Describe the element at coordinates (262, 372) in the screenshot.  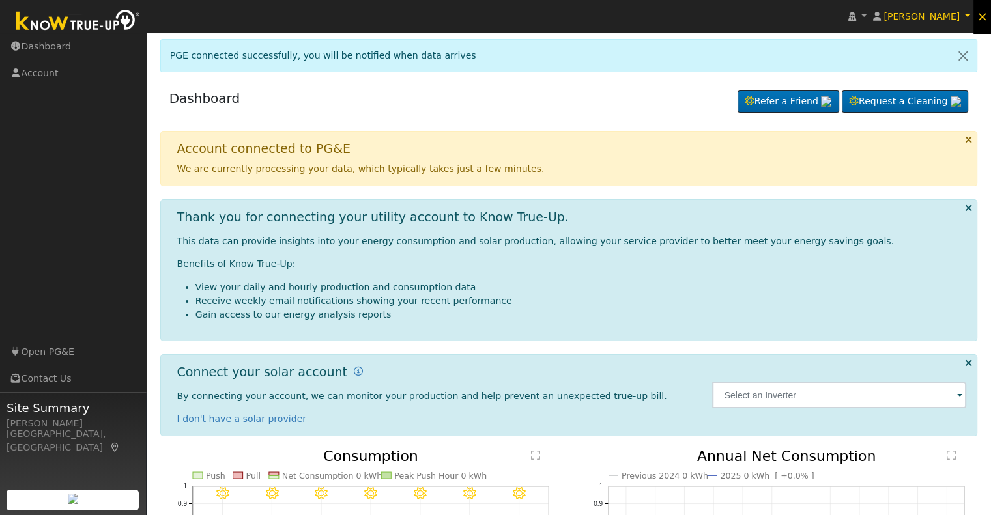
I see `h1: Connect your solar account` at that location.